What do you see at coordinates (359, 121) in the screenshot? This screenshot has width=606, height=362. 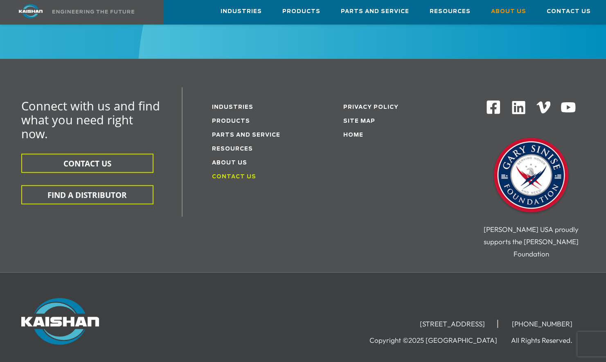 I see `a: Site Map` at bounding box center [359, 121].